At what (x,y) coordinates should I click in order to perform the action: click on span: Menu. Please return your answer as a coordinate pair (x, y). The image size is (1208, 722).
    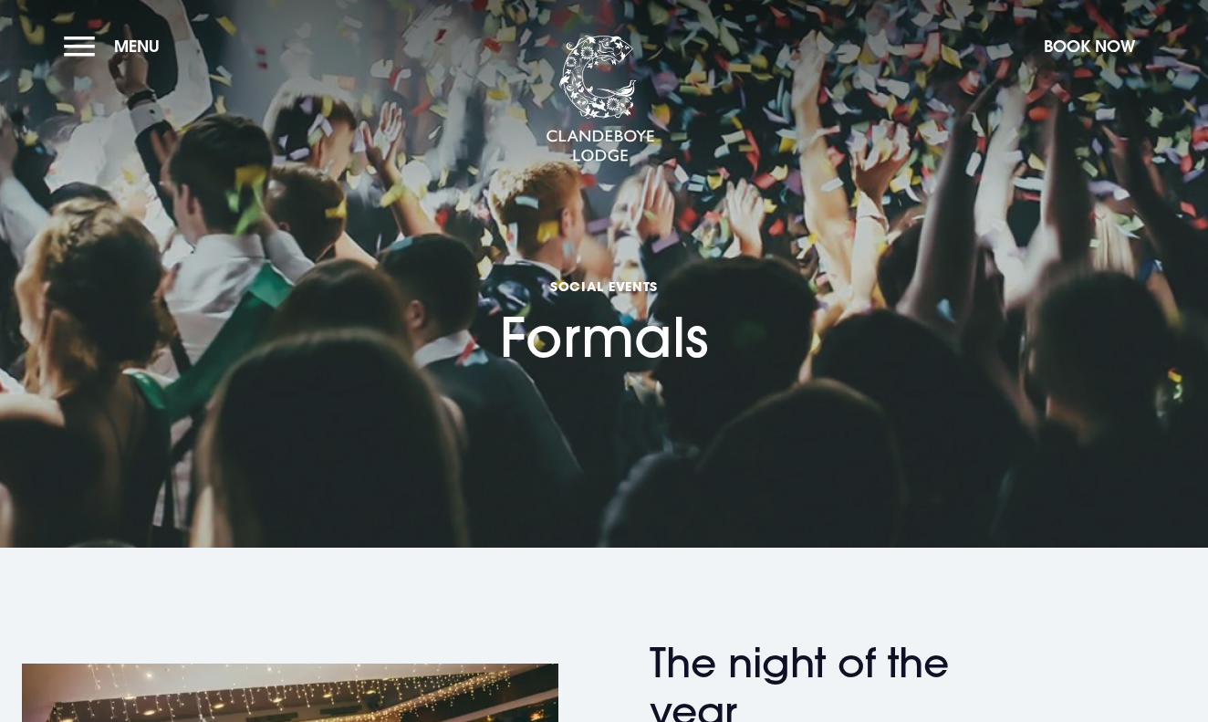
    Looking at the image, I should click on (137, 46).